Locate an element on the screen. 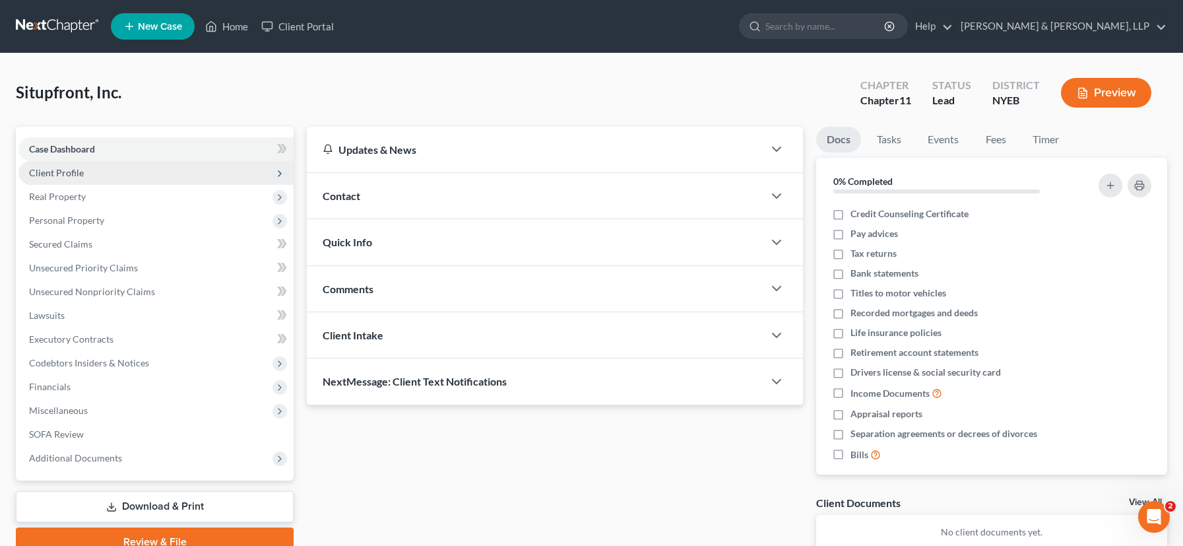 Image resolution: width=1183 pixels, height=546 pixels. div: Client Documents is located at coordinates (858, 502).